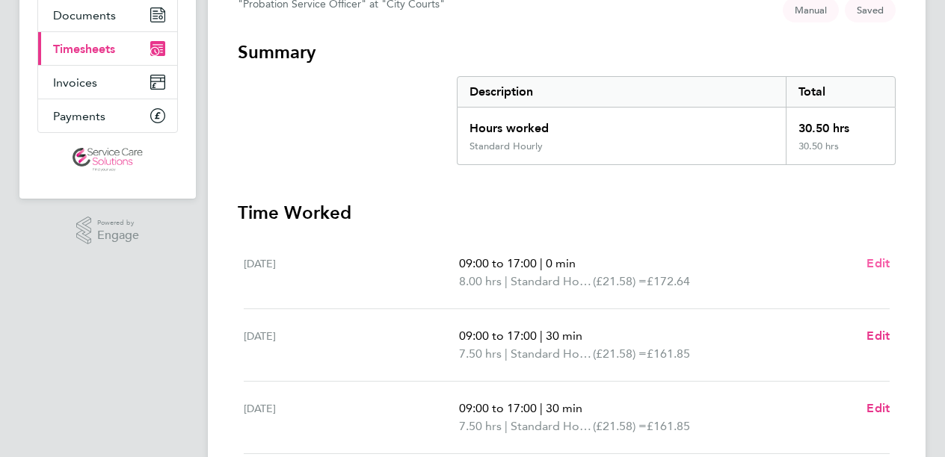 The height and width of the screenshot is (457, 945). What do you see at coordinates (108, 116) in the screenshot?
I see `a: Payments` at bounding box center [108, 116].